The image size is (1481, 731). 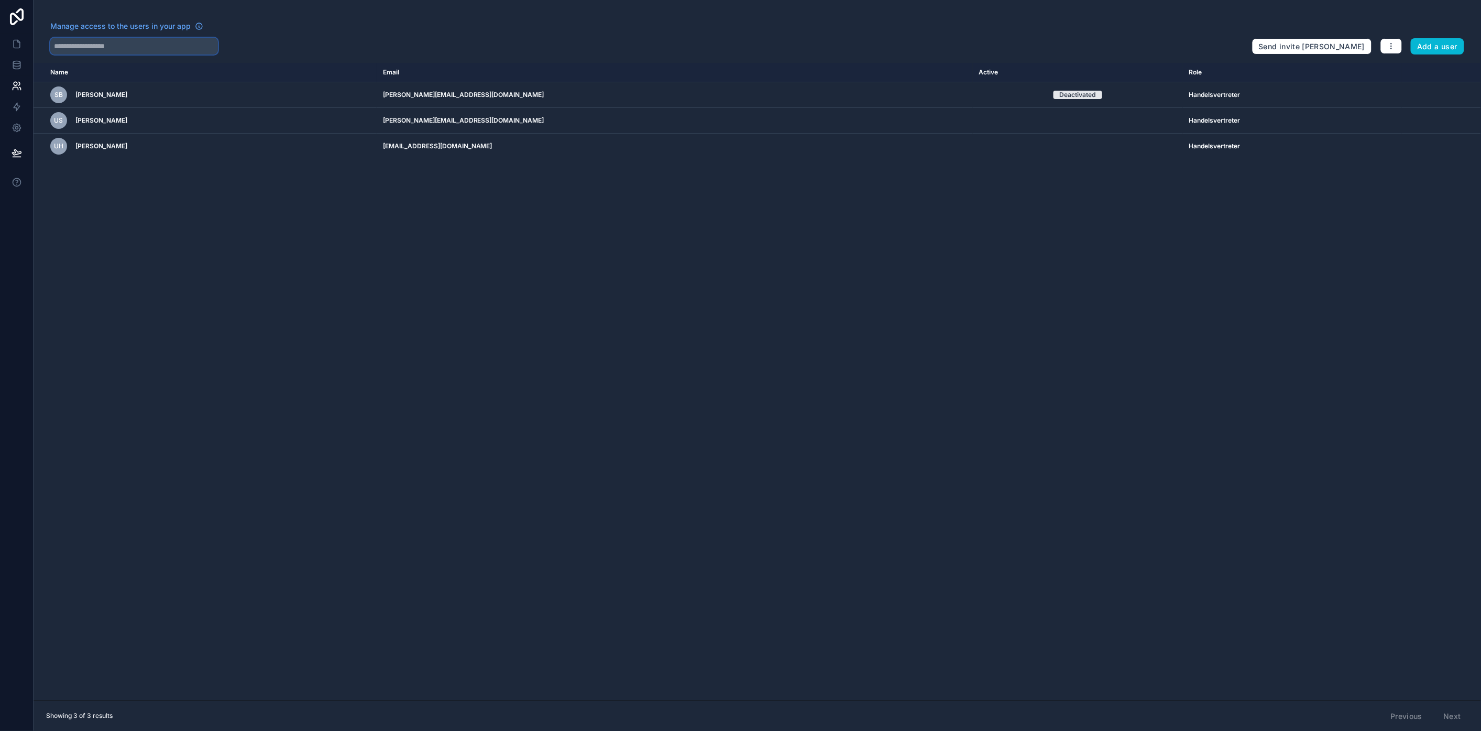 What do you see at coordinates (59, 146) in the screenshot?
I see `span: UH` at bounding box center [59, 146].